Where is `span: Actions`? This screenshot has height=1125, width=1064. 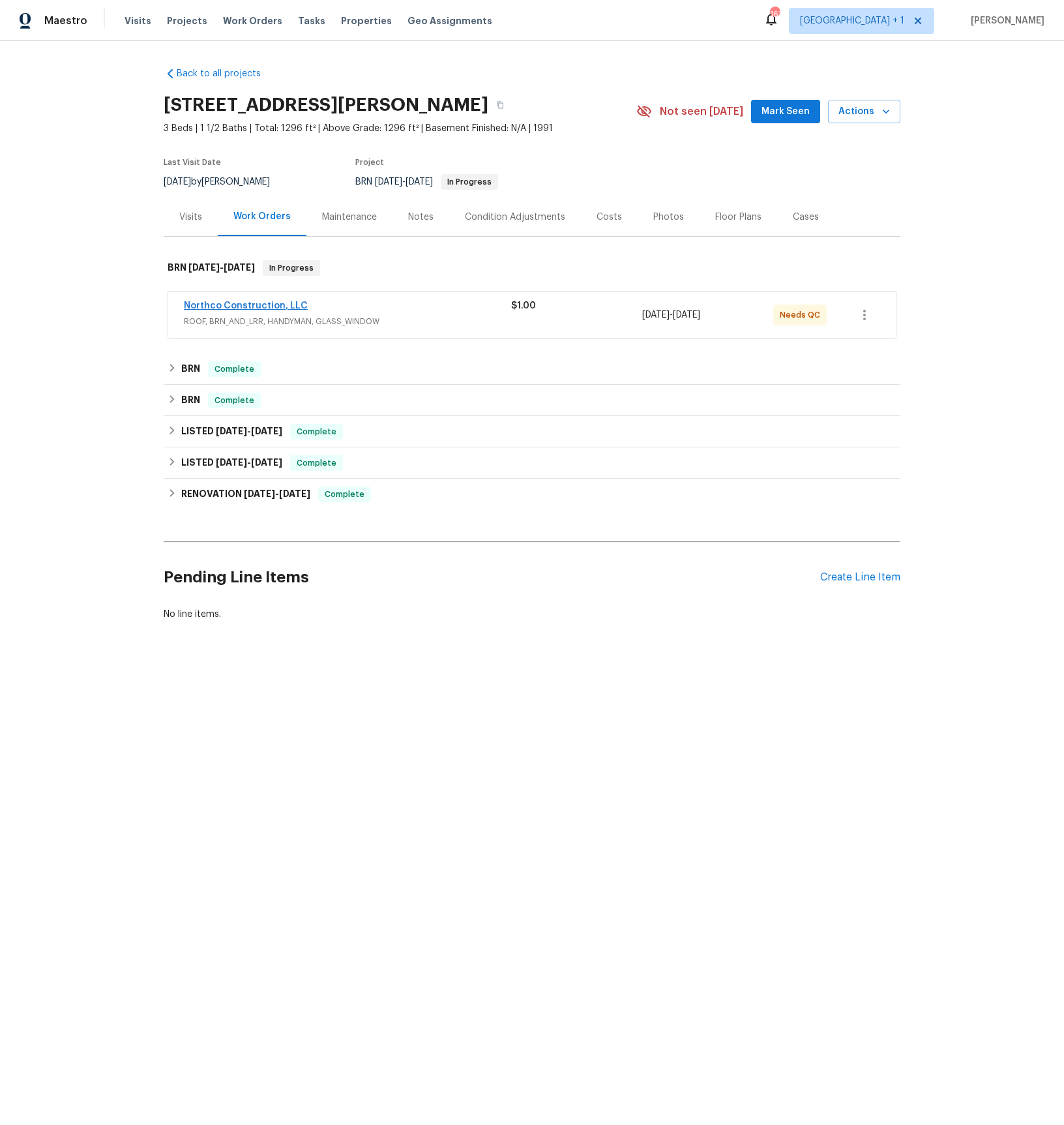
span: Actions is located at coordinates (863, 111).